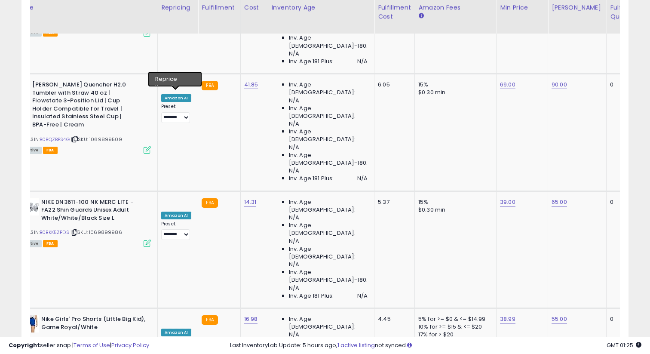 The image size is (650, 354). Describe the element at coordinates (436, 345) in the screenshot. I see `div: Last InventoryLab Update: 5 hours ago, not synced.` at that location.